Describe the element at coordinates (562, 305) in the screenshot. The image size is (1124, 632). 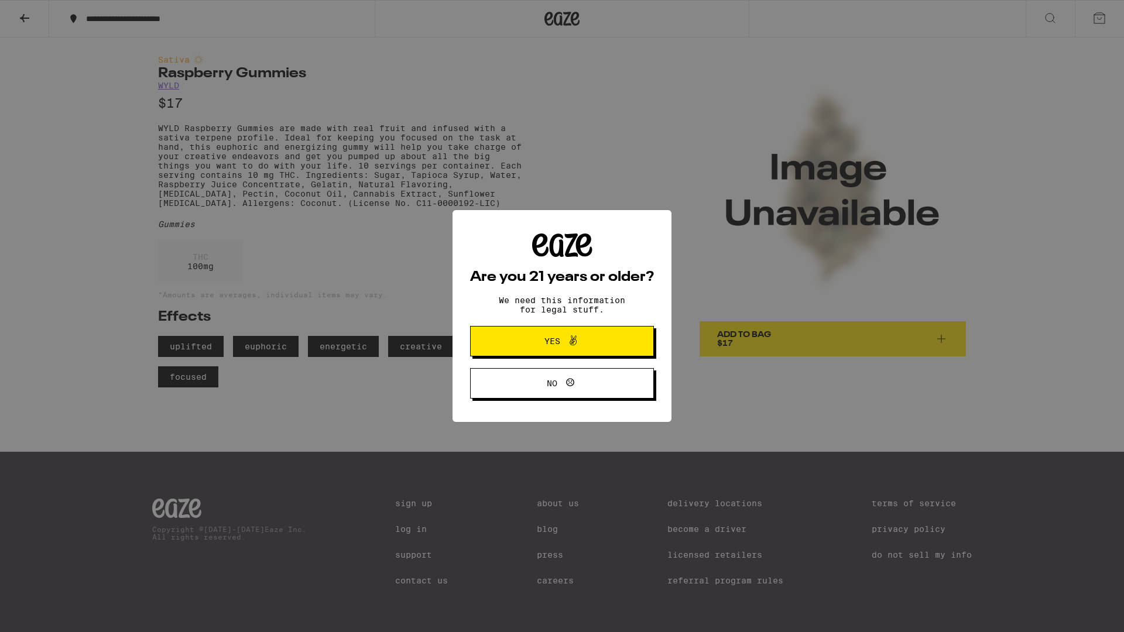
I see `p: We need this information for legal stuff.` at that location.